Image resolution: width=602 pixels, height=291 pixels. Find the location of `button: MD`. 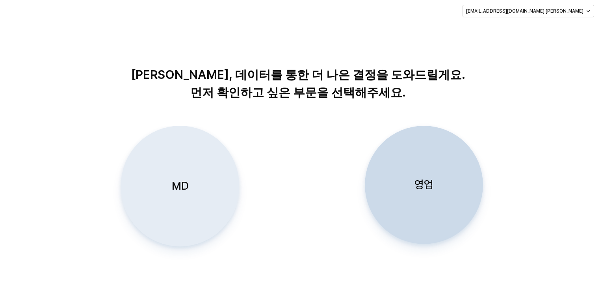

button: MD is located at coordinates (180, 186).